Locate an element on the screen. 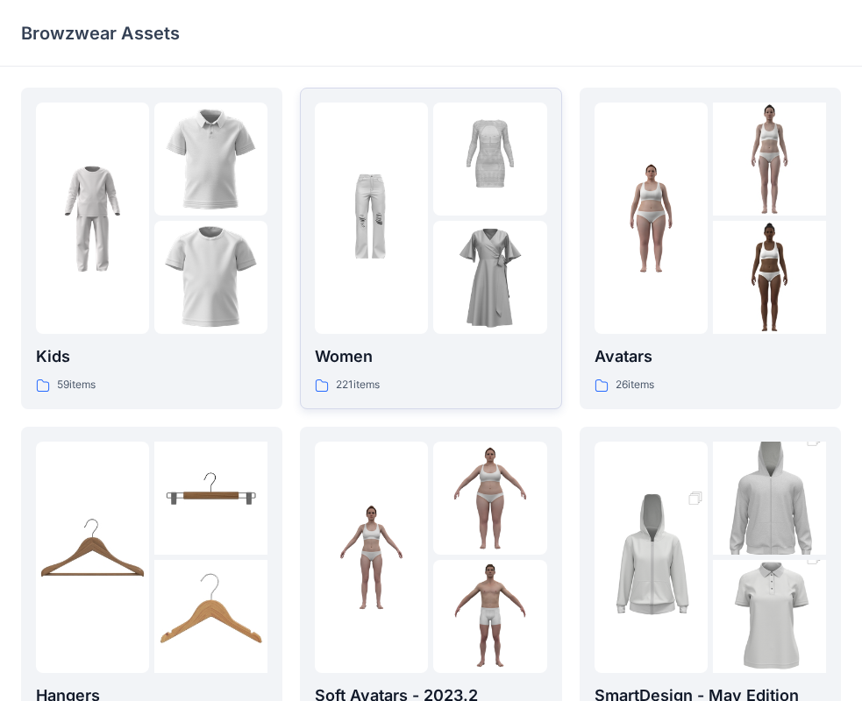  p: Avatars is located at coordinates (710, 357).